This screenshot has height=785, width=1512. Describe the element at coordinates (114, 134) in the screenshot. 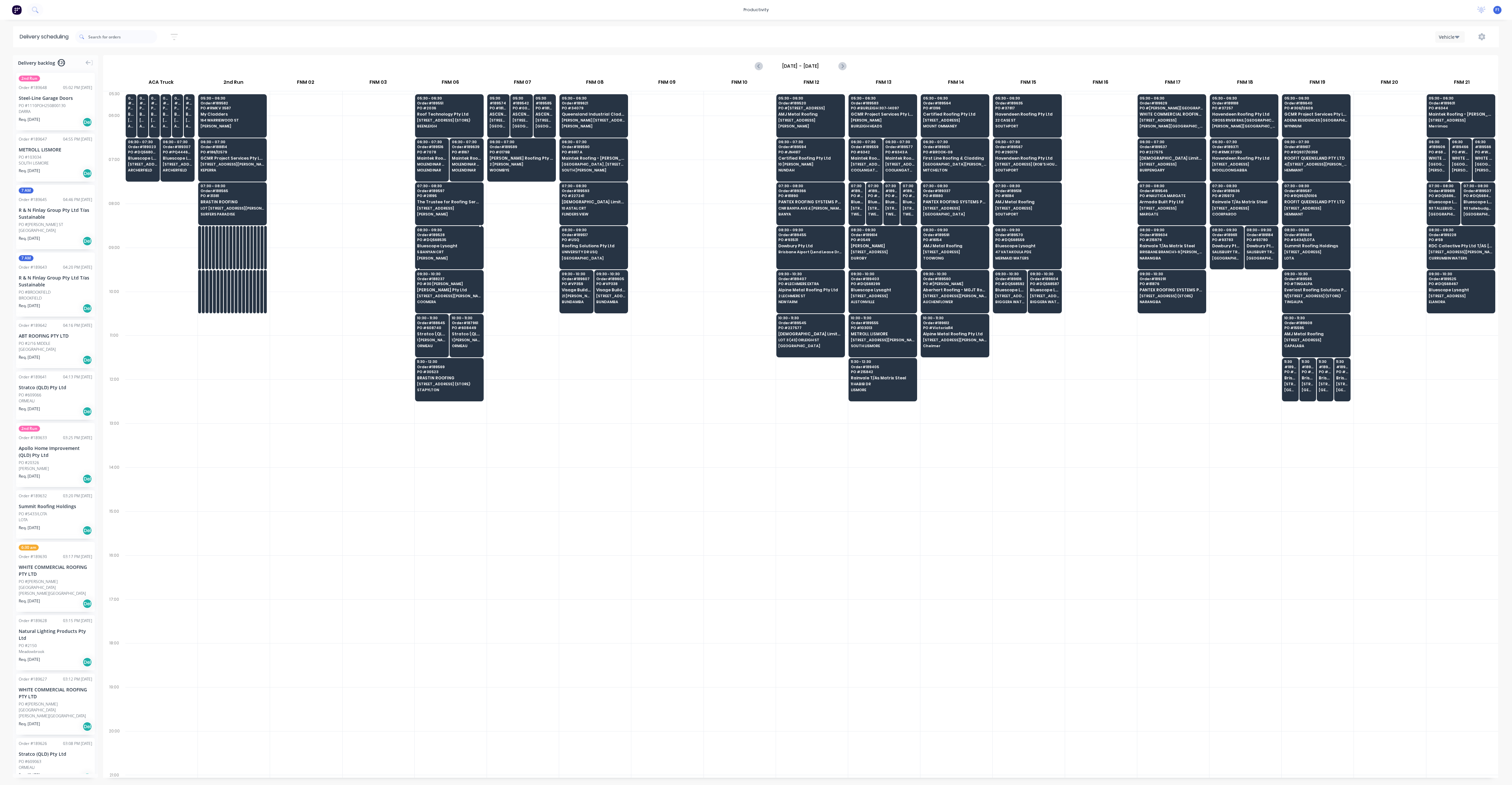

I see `div: 06:00` at that location.